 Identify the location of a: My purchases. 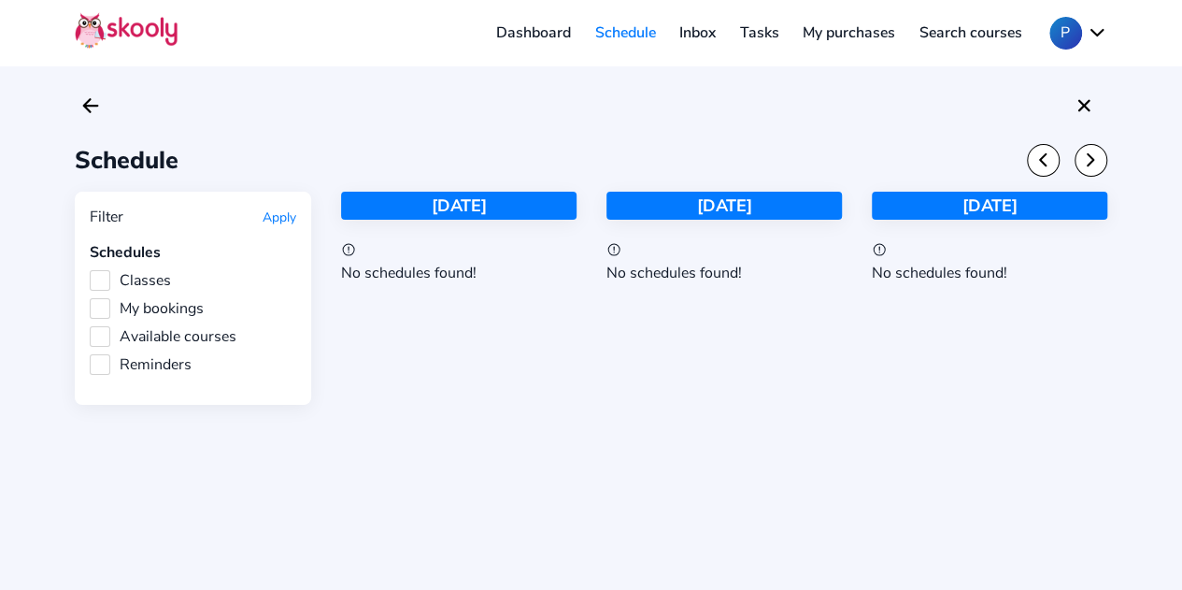
(849, 33).